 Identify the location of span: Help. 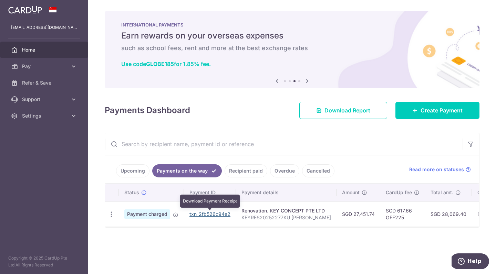
(23, 8).